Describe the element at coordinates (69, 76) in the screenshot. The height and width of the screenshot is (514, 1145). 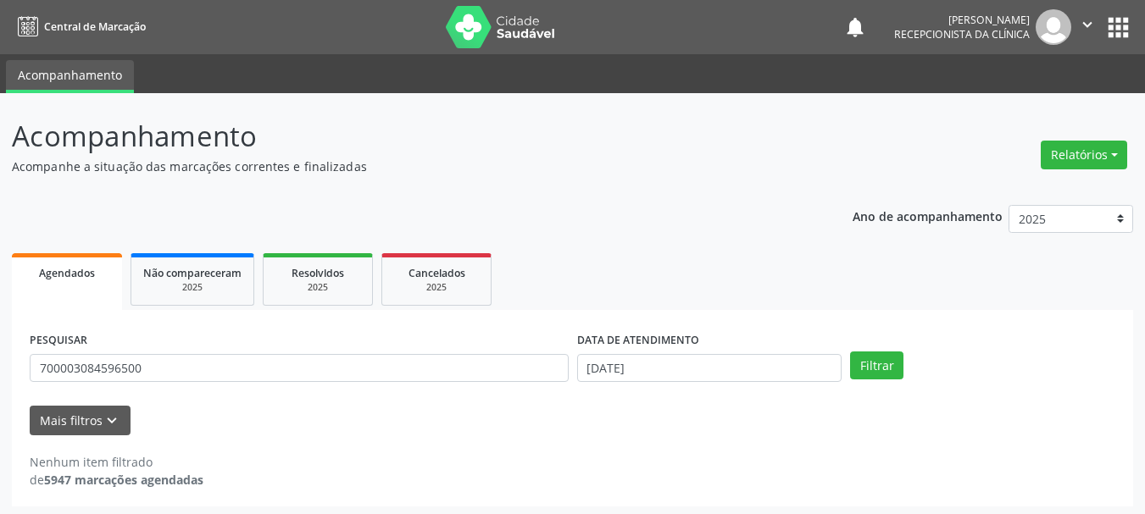
I see `a: Acompanhamento` at that location.